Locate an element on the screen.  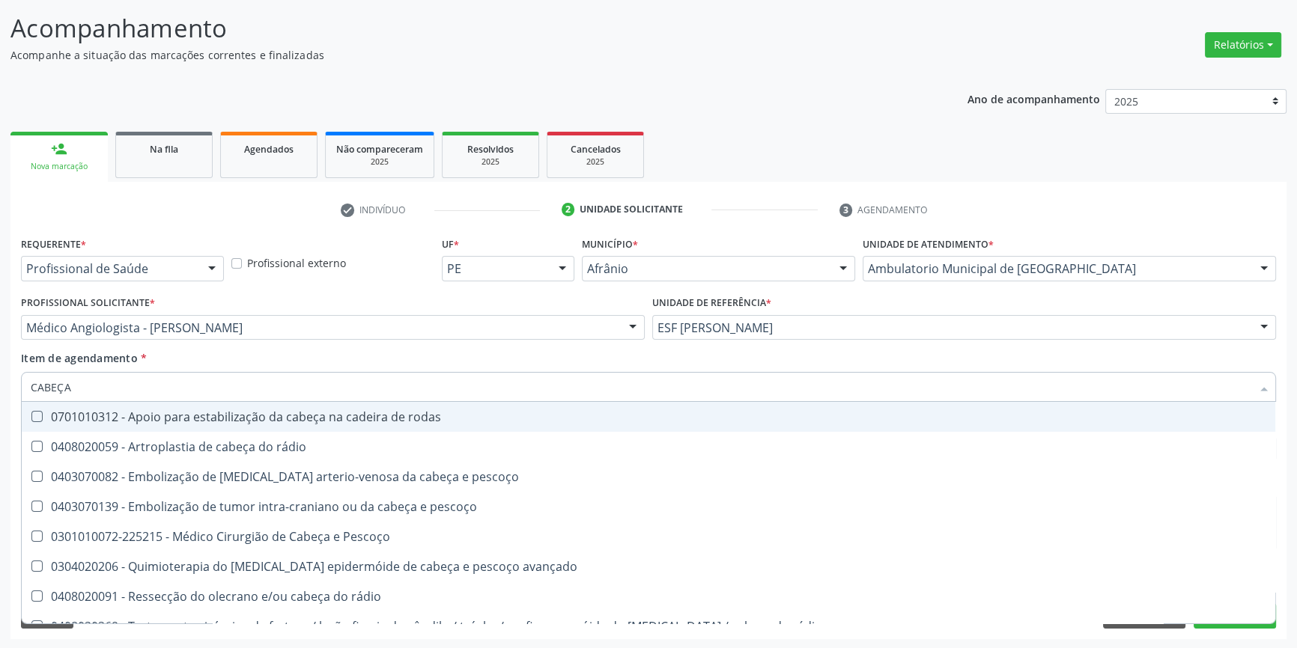
label: Requerente is located at coordinates (53, 244).